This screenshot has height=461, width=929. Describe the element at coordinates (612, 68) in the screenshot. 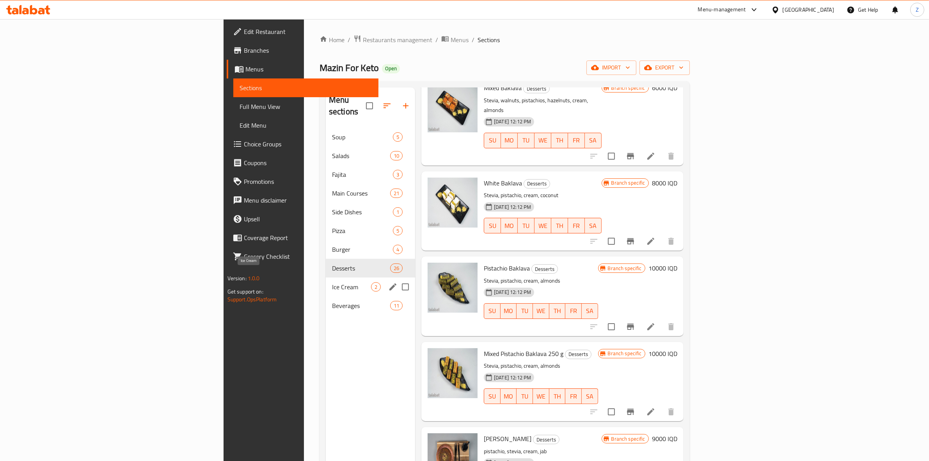

I see `button: import` at that location.